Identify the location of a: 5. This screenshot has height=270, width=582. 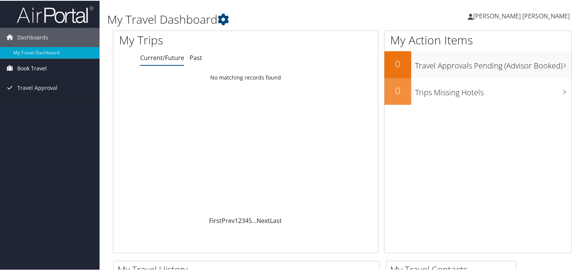
(250, 220).